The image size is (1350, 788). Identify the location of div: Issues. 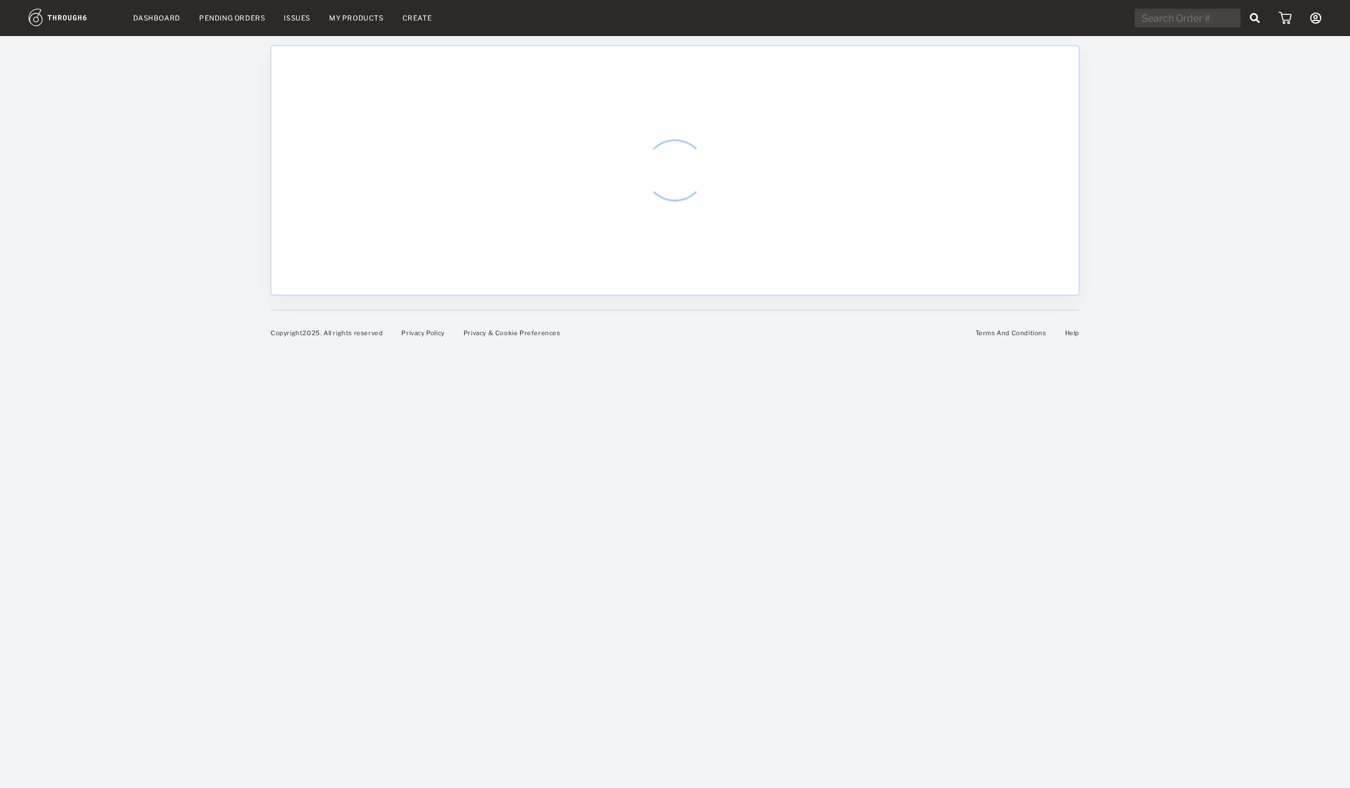
(297, 18).